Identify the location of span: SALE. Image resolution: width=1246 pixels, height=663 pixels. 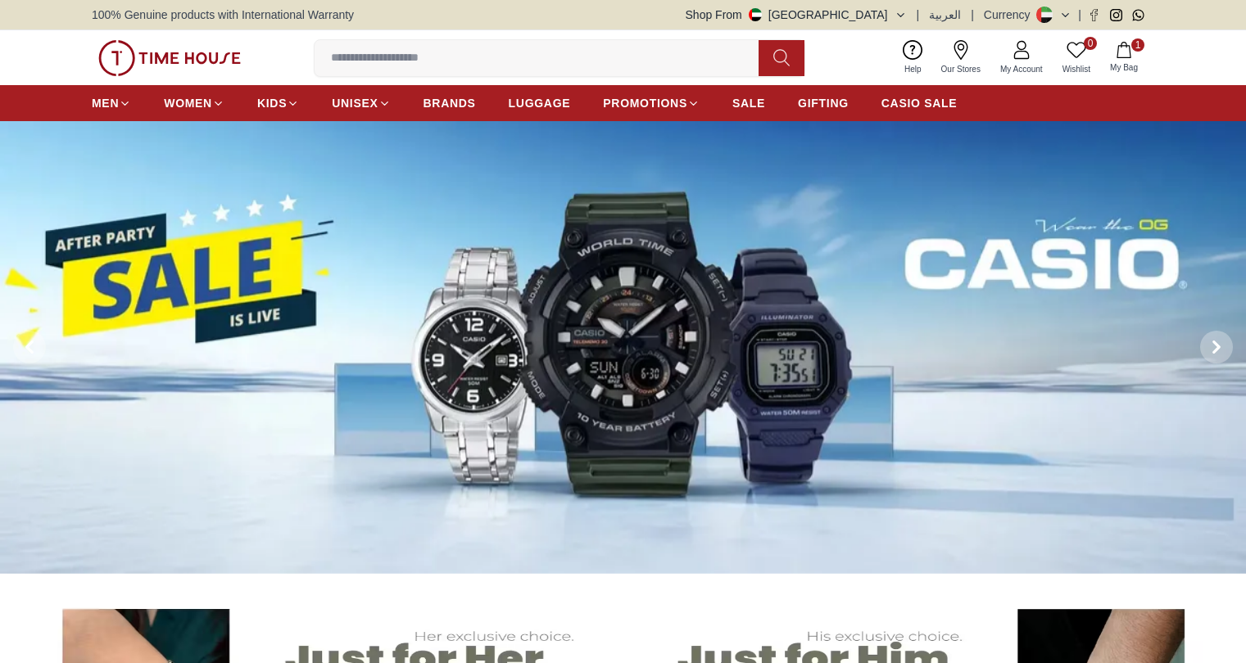
(749, 103).